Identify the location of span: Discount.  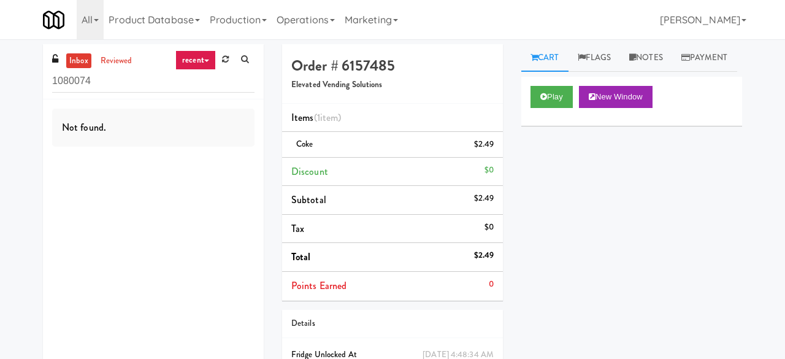
(310, 171).